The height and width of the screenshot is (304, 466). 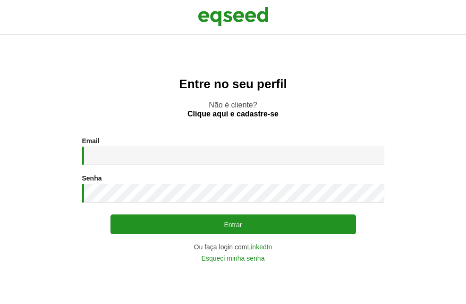 What do you see at coordinates (91, 141) in the screenshot?
I see `label: Email` at bounding box center [91, 141].